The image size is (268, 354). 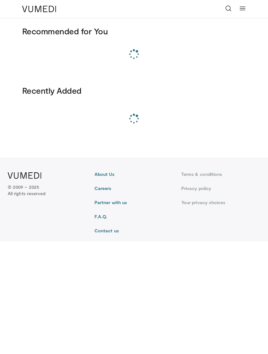 What do you see at coordinates (221, 175) in the screenshot?
I see `a: Terms & conditions` at bounding box center [221, 175].